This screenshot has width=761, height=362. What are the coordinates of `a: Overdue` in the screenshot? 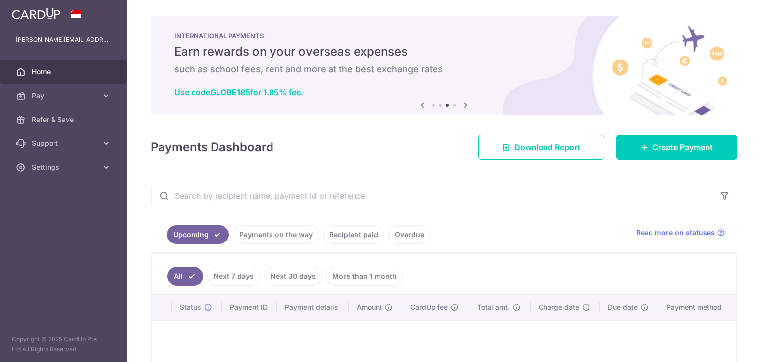 It's located at (409, 234).